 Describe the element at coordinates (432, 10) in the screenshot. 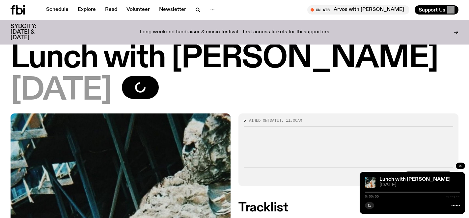

I see `span: Support Us` at that location.